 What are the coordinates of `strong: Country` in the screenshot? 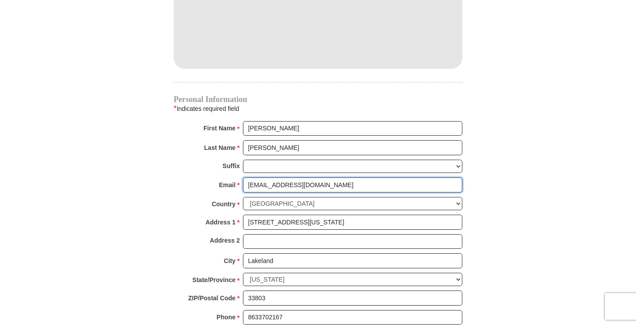 It's located at (224, 204).